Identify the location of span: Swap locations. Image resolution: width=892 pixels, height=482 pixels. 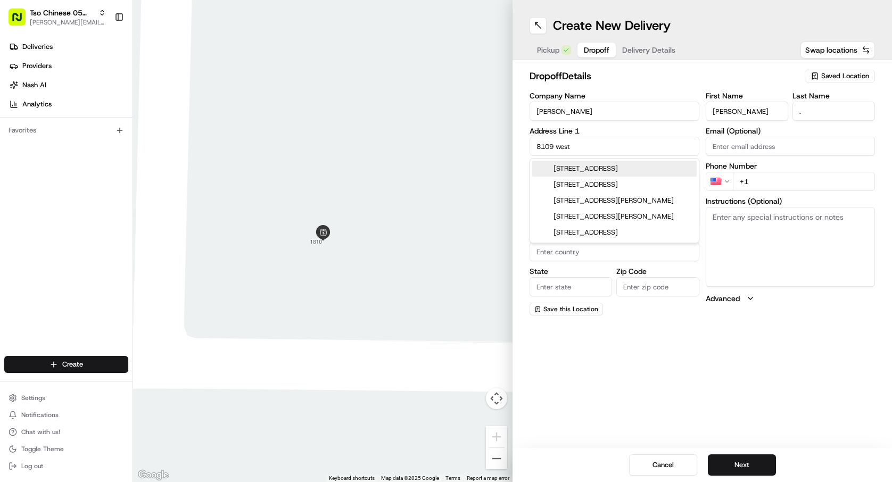
(831, 50).